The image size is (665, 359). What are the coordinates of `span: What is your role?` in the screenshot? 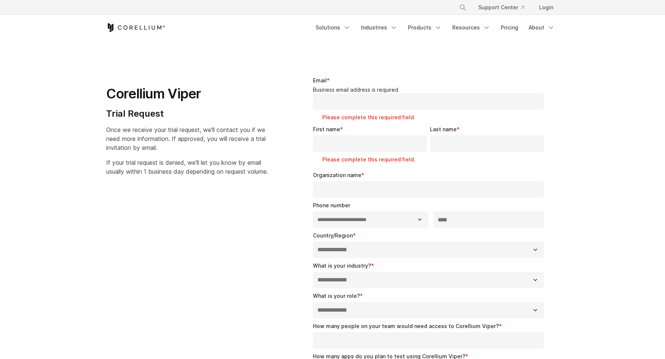 It's located at (336, 295).